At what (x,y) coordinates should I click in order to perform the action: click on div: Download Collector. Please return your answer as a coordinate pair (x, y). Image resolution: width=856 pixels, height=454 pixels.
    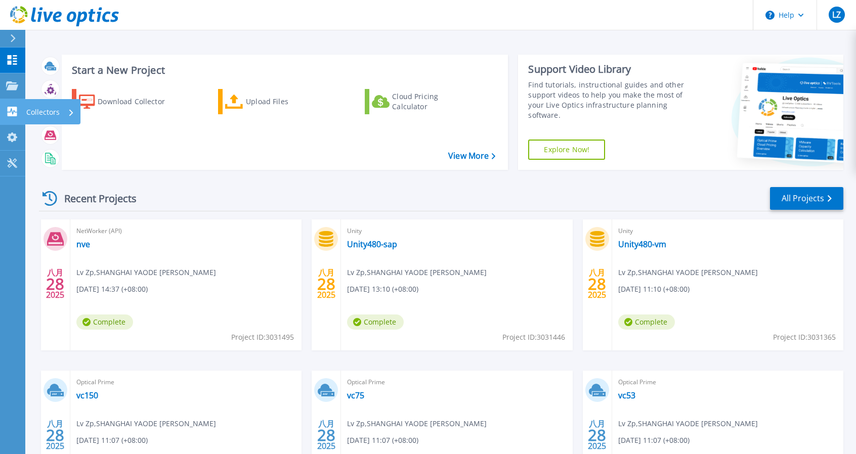
    Looking at the image, I should click on (138, 102).